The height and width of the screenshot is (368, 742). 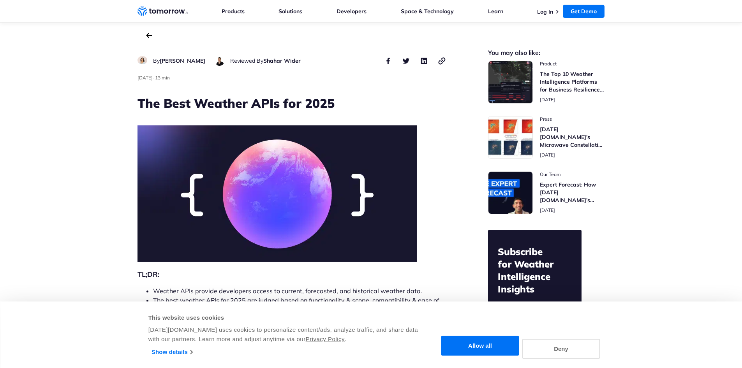 What do you see at coordinates (546, 137) in the screenshot?
I see `a: Read Tomorrow.io’s Microwave Constellation Ready To Help This Hurricane Season` at bounding box center [546, 137].